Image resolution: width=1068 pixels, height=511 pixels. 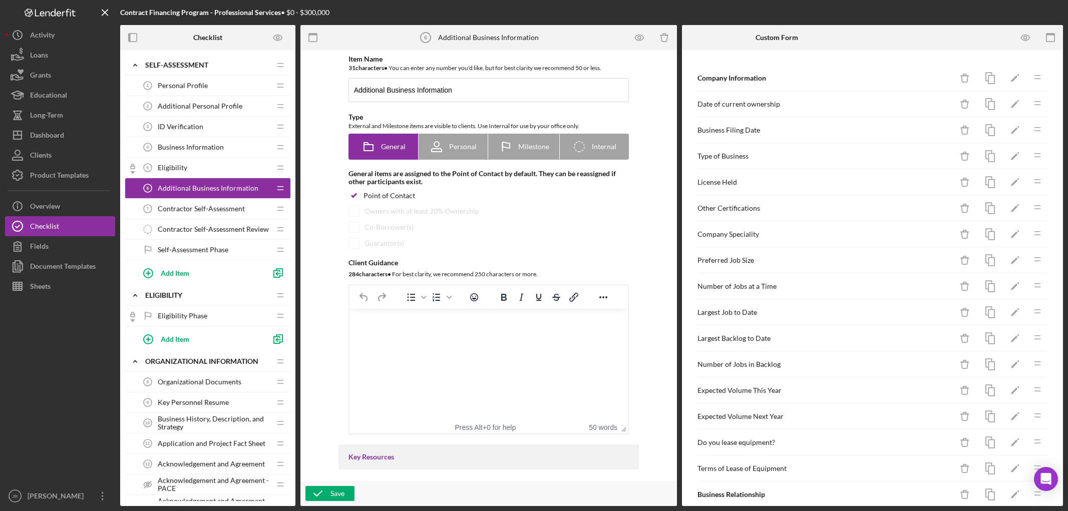 I want to click on span: Acknowledgement and Agreement, so click(x=211, y=464).